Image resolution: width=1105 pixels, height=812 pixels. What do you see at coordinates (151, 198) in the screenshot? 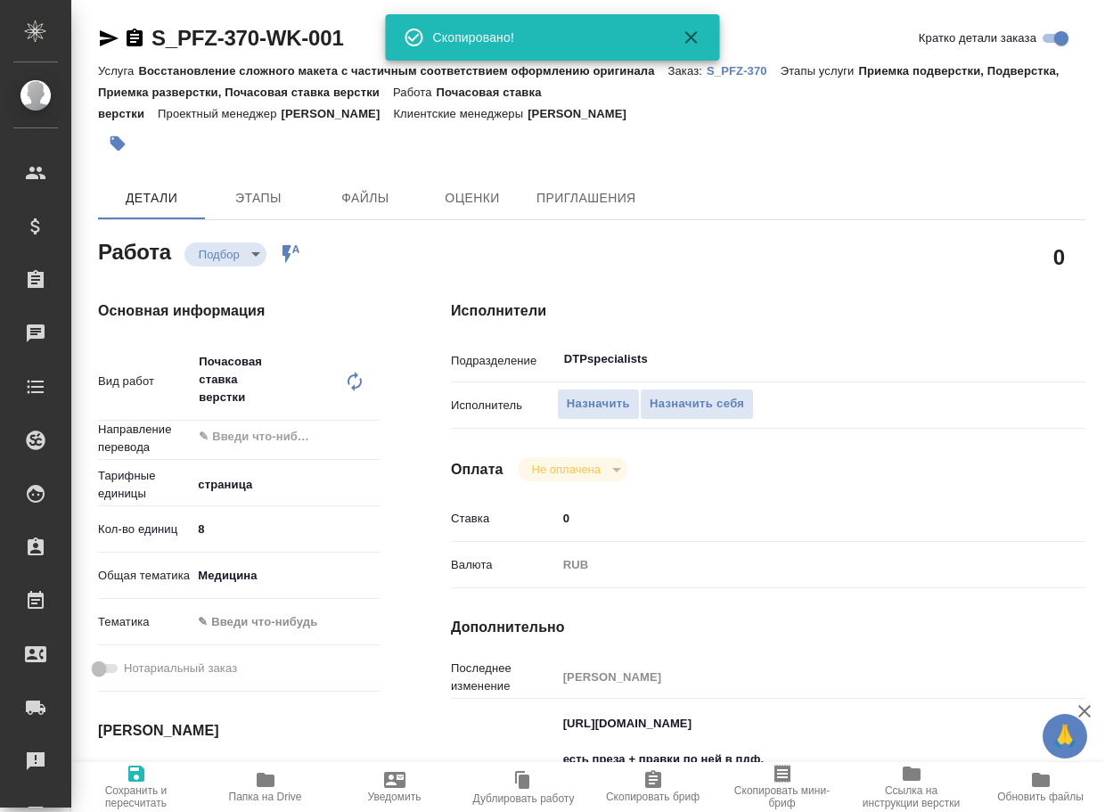
I see `span: Детали` at bounding box center [151, 198].